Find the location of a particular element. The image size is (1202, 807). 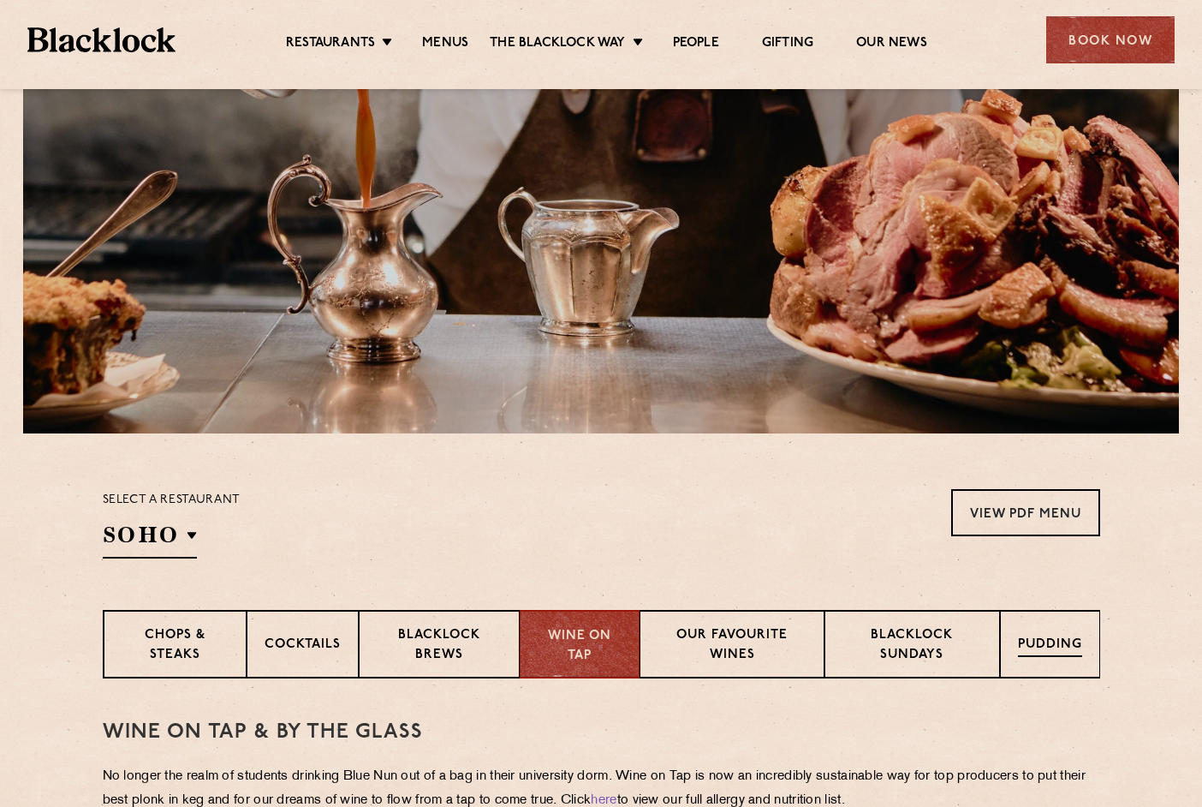

a: Our News is located at coordinates (891, 45).